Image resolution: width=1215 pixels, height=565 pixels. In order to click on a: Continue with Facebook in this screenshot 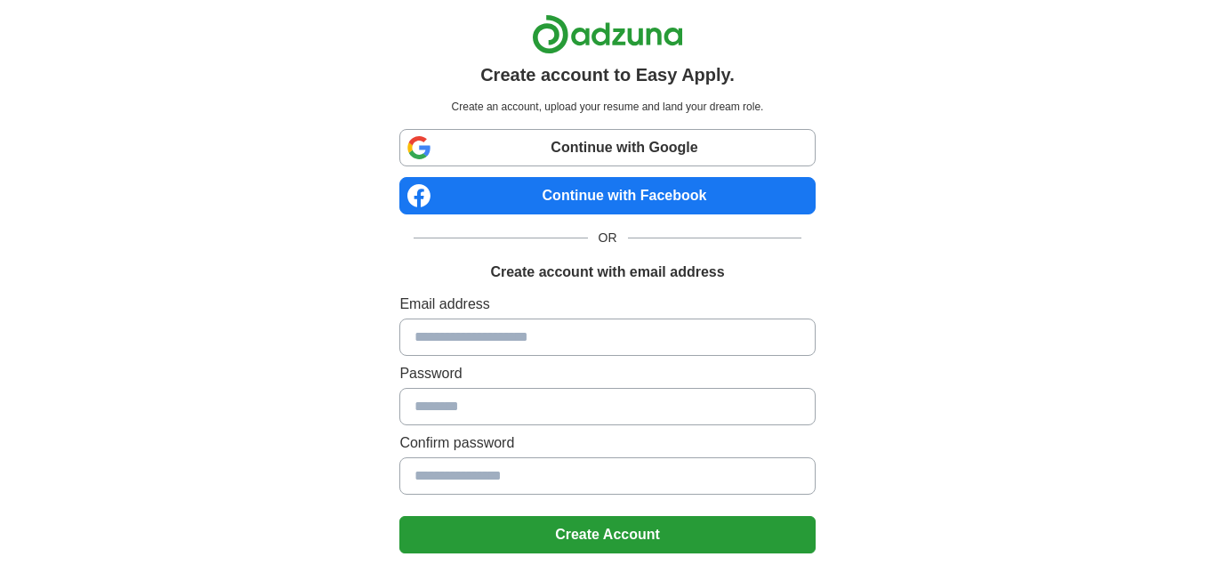, I will do `click(606, 196)`.